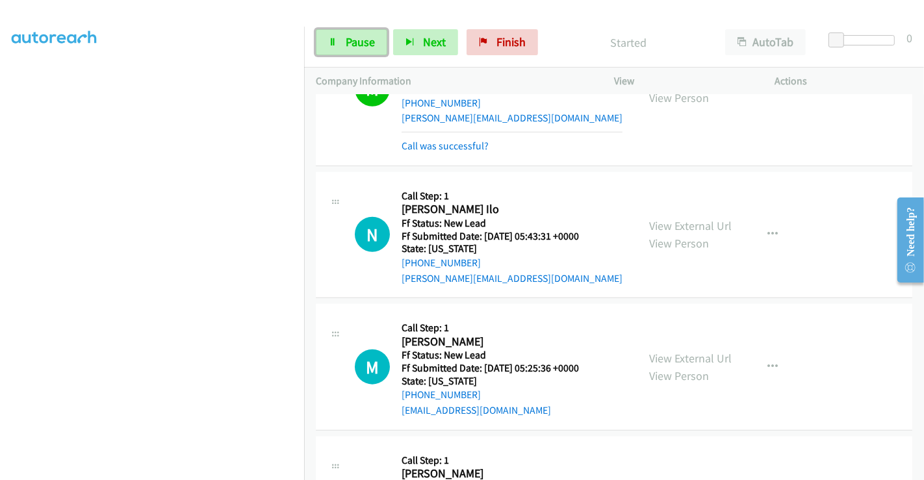  I want to click on span: Pause, so click(360, 42).